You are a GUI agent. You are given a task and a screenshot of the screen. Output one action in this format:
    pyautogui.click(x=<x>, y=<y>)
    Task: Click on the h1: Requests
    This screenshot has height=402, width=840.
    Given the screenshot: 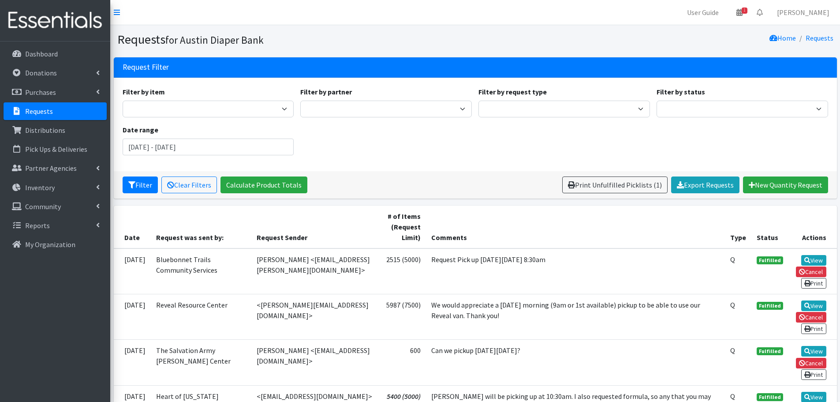 What is the action you would take?
    pyautogui.click(x=295, y=39)
    